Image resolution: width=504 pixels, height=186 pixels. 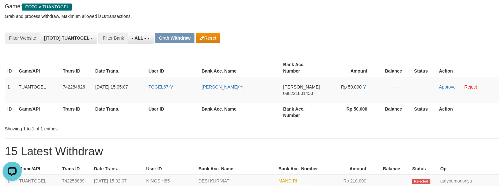 What do you see at coordinates (105, 127) in the screenshot?
I see `div: Showing 1 to 1 of 1 entries` at bounding box center [105, 127].